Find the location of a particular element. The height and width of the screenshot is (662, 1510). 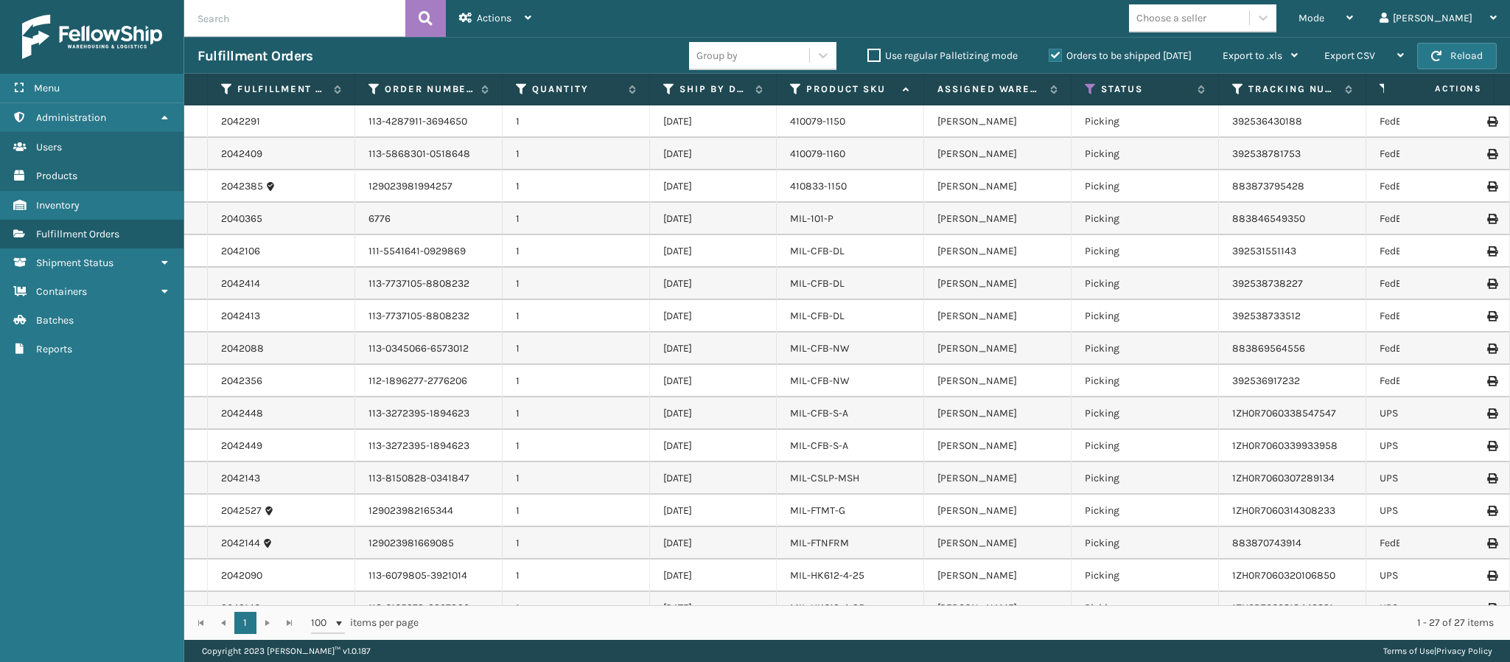

a: 1 is located at coordinates (245, 623).